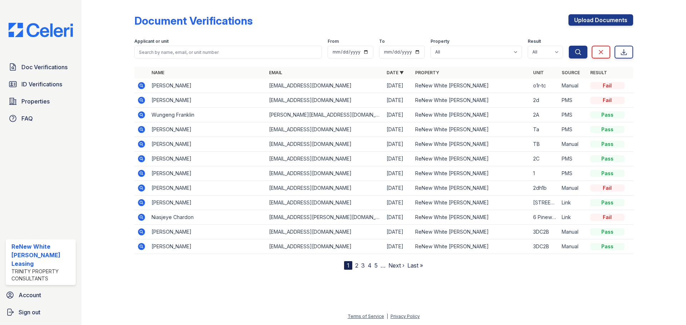 This screenshot has height=325, width=686. I want to click on img: CE_Logo_Blue-a8612792a0a2168367f1c8372b55b34899dd931a85d93a1a3d3e32e68fde9ad4.png, so click(41, 30).